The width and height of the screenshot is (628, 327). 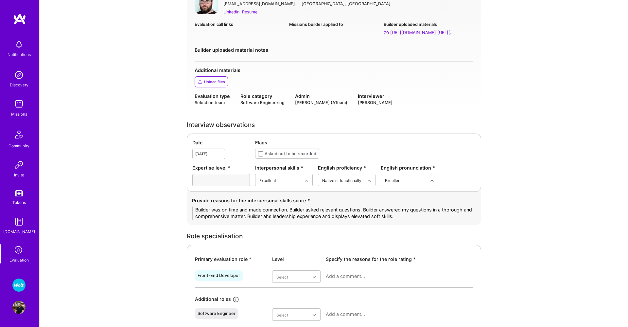 What do you see at coordinates (19, 134) in the screenshot?
I see `img: Community` at bounding box center [19, 134].